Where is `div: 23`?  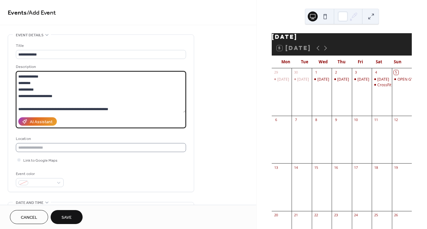
div: 23 is located at coordinates (336, 215).